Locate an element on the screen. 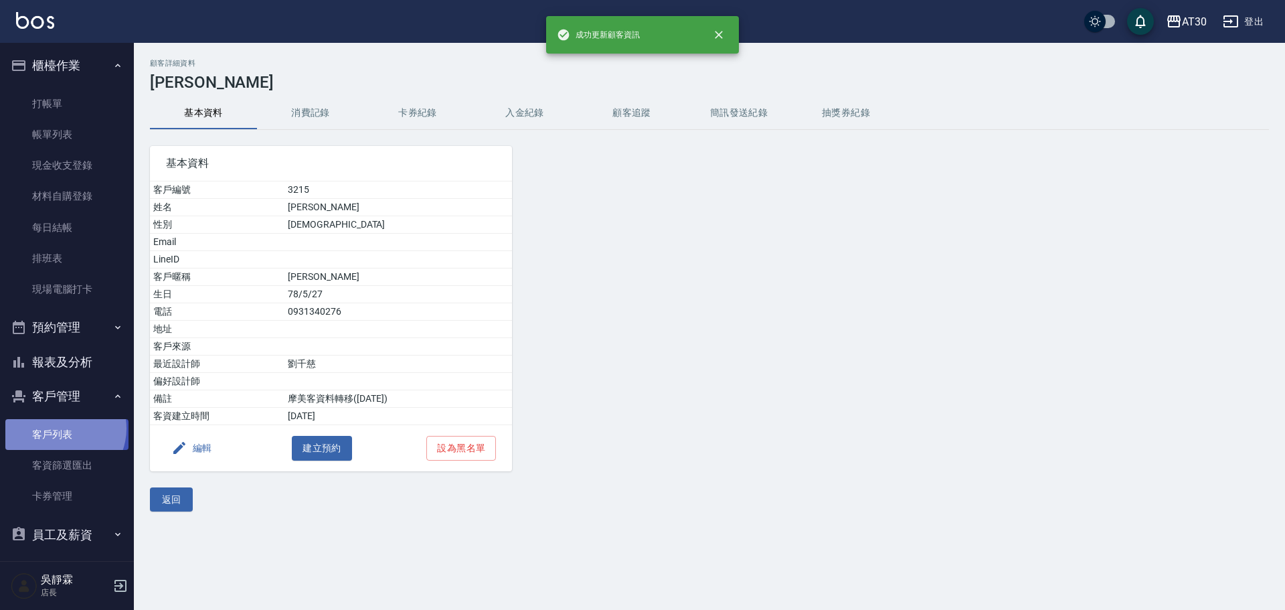 The height and width of the screenshot is (610, 1285). span: 基本資料 is located at coordinates (331, 163).